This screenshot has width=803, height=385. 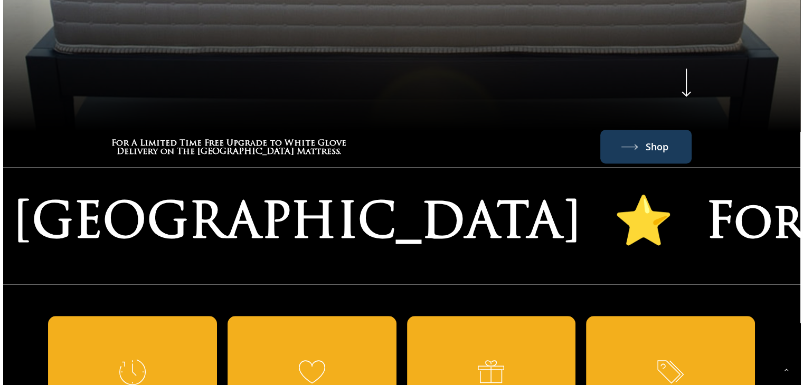 What do you see at coordinates (657, 147) in the screenshot?
I see `span: Shop` at bounding box center [657, 147].